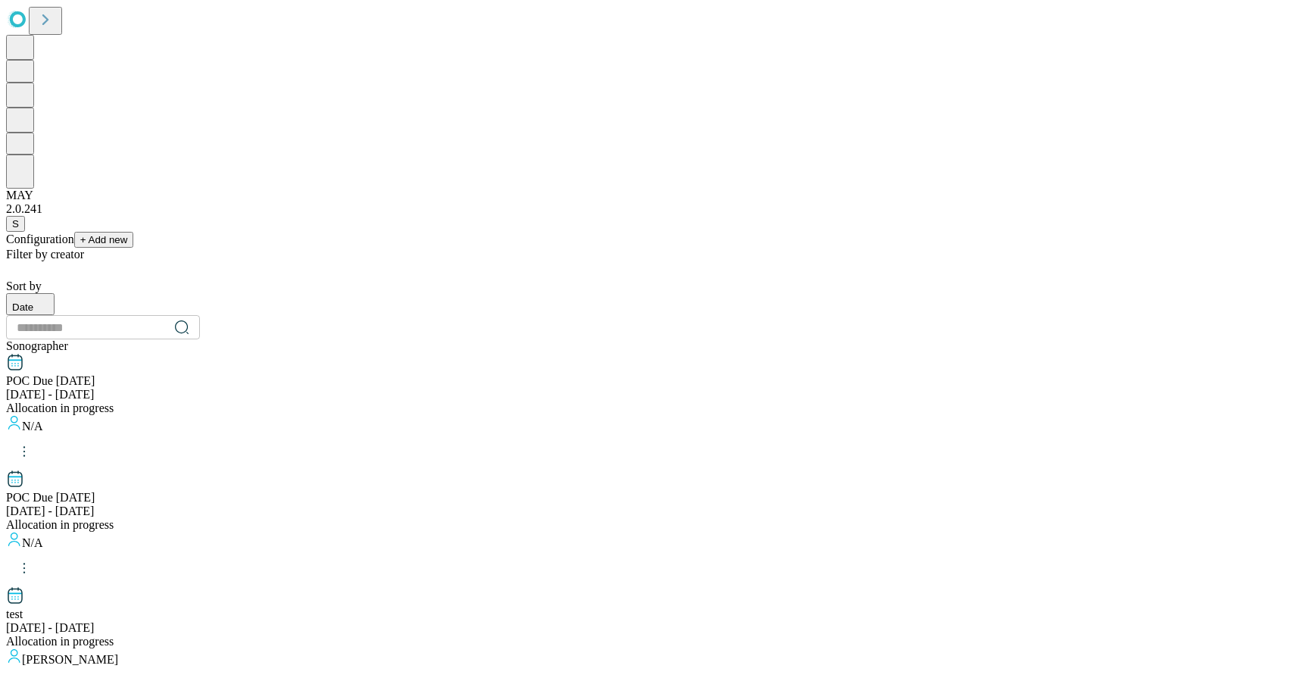  What do you see at coordinates (648, 381) in the screenshot?
I see `div: POC Due Dec 30` at bounding box center [648, 381].